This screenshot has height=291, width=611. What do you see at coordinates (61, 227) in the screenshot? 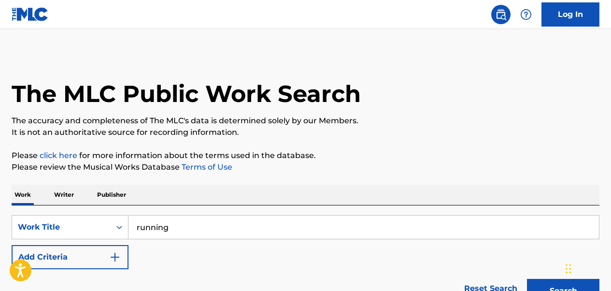
I see `div: Work Title` at bounding box center [61, 227].